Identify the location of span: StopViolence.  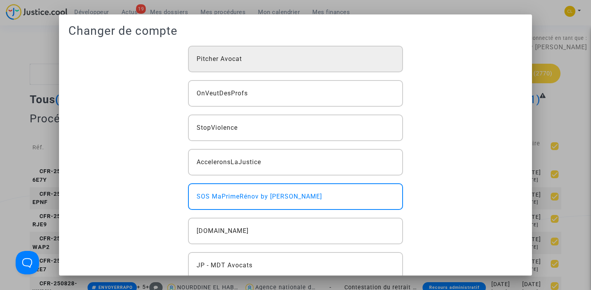
(217, 128).